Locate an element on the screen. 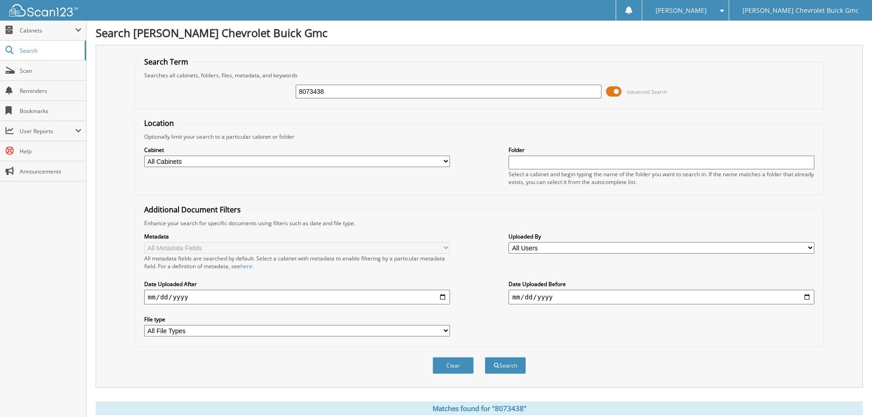 The width and height of the screenshot is (872, 417). legend: Search Term is located at coordinates (166, 62).